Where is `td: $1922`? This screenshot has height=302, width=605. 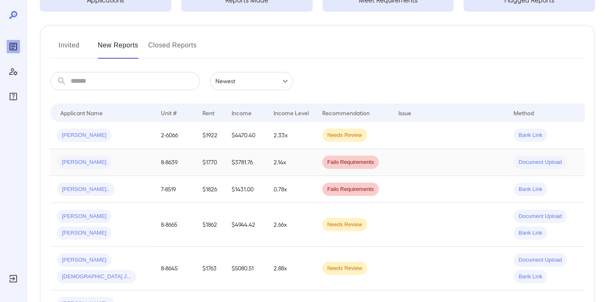 td: $1922 is located at coordinates (210, 135).